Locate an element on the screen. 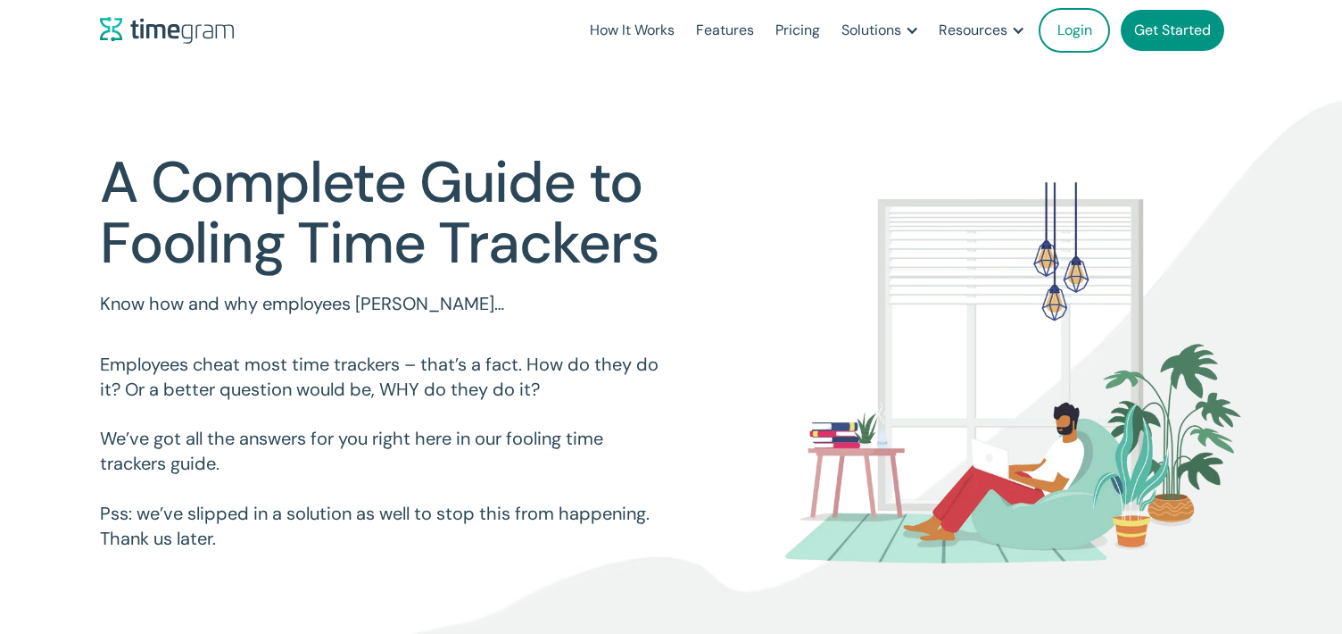 Image resolution: width=1342 pixels, height=634 pixels. div: Resources is located at coordinates (973, 30).